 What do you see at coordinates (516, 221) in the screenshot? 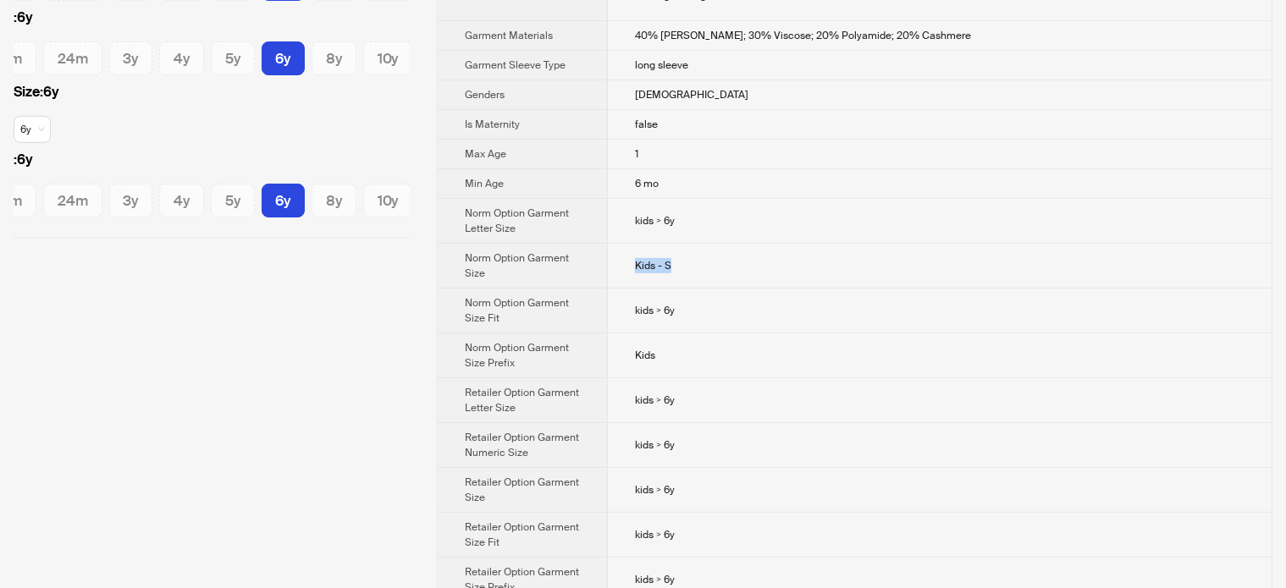
I see `span: Norm Option Garment Letter Size` at bounding box center [516, 221].